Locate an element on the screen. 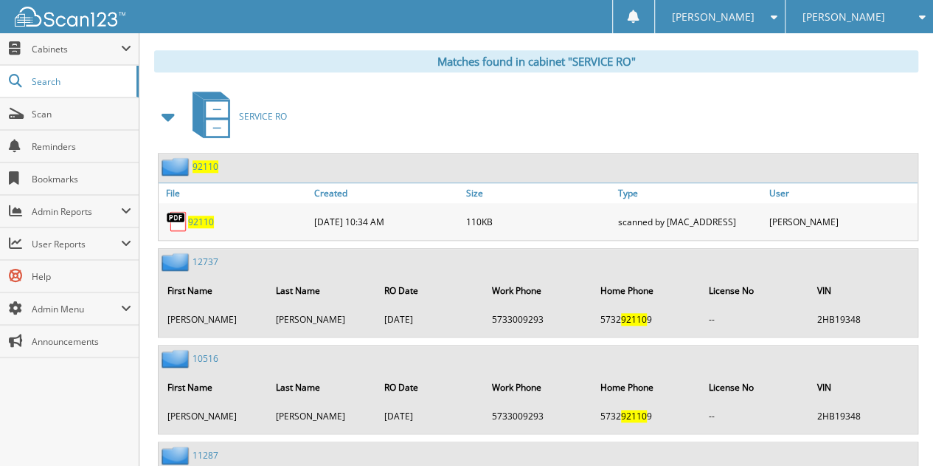 The image size is (933, 466). a: Size is located at coordinates (539, 193).